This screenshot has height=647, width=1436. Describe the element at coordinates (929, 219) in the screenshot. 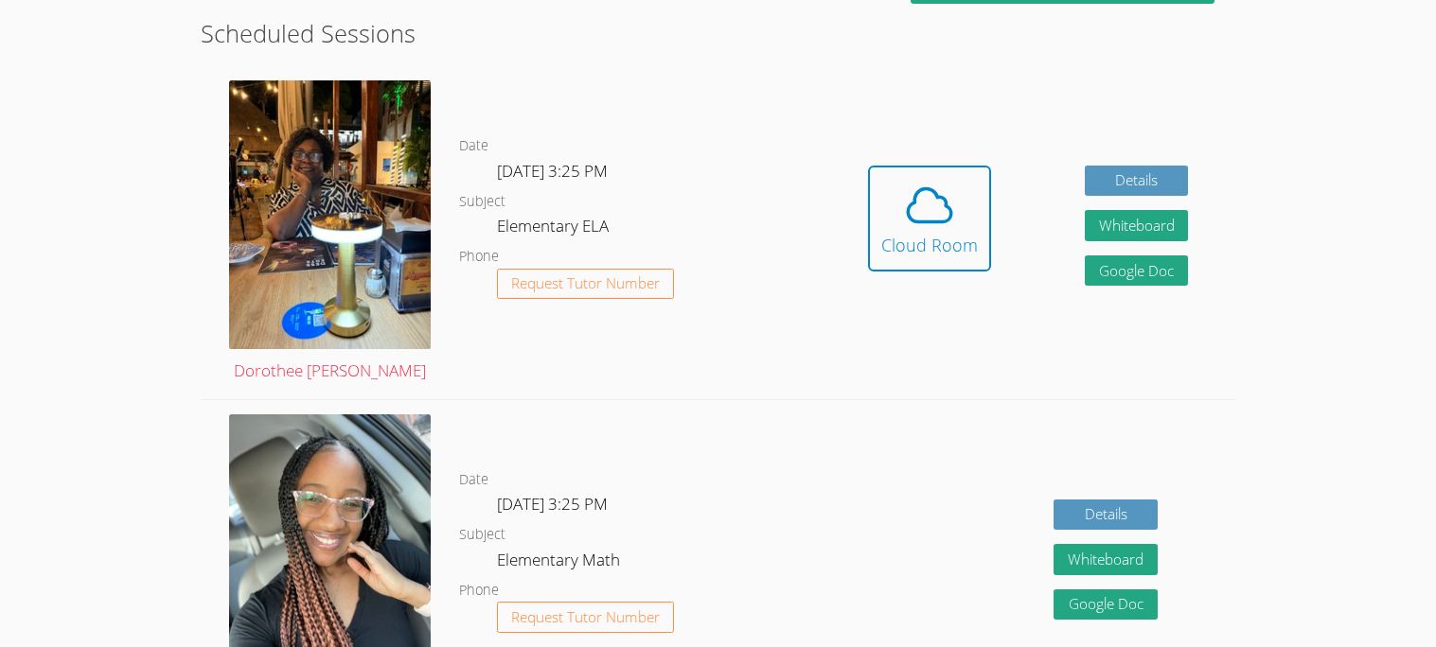

I see `button: Cloud Room` at that location.